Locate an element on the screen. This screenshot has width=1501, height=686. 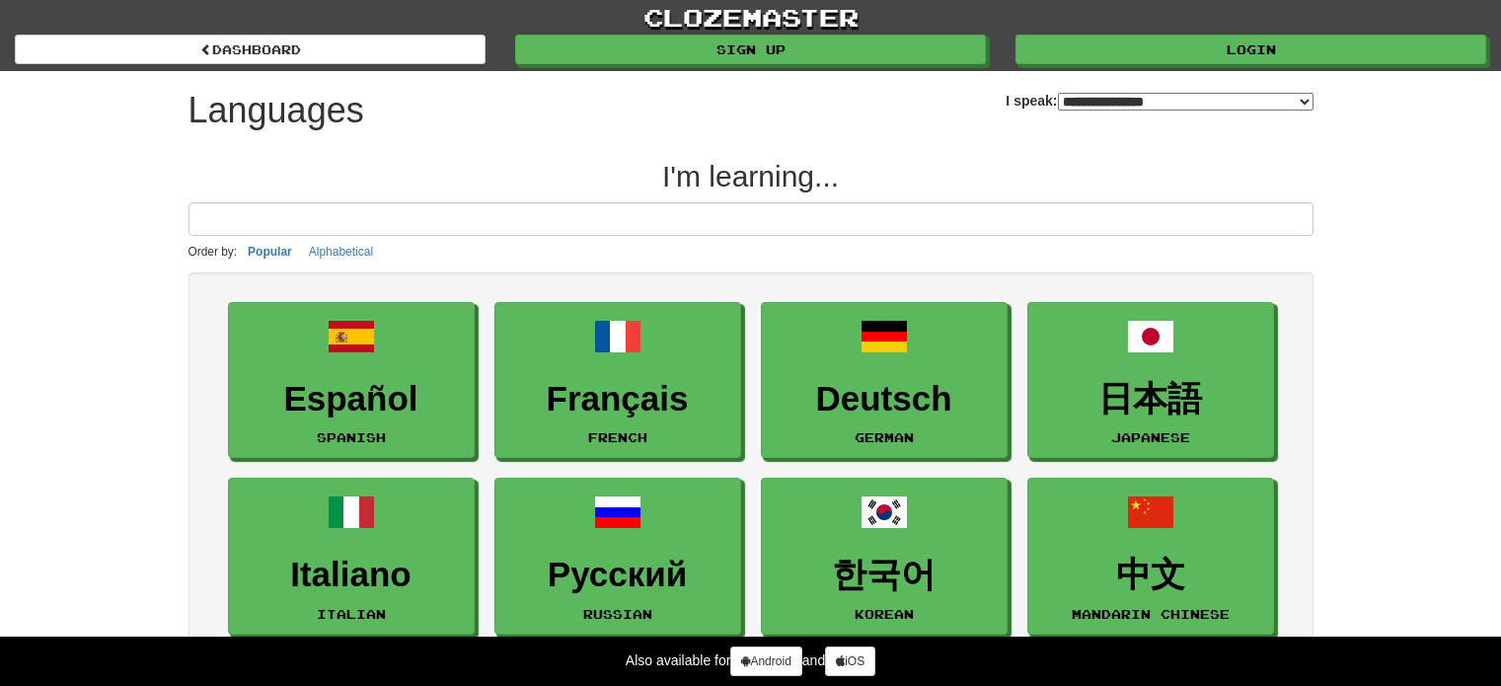
h2: I'm learning... is located at coordinates (751, 176).